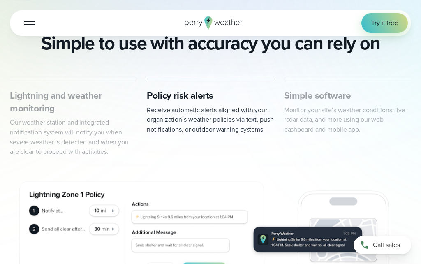  Describe the element at coordinates (210, 120) in the screenshot. I see `p: Receive automatic alerts aligned with your organization’s weather policies via text, push notific...` at that location.